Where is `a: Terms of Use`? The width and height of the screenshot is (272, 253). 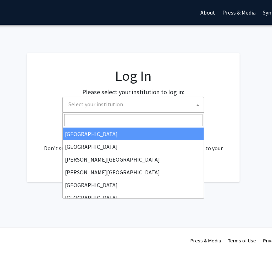 a: Terms of Use is located at coordinates (242, 241).